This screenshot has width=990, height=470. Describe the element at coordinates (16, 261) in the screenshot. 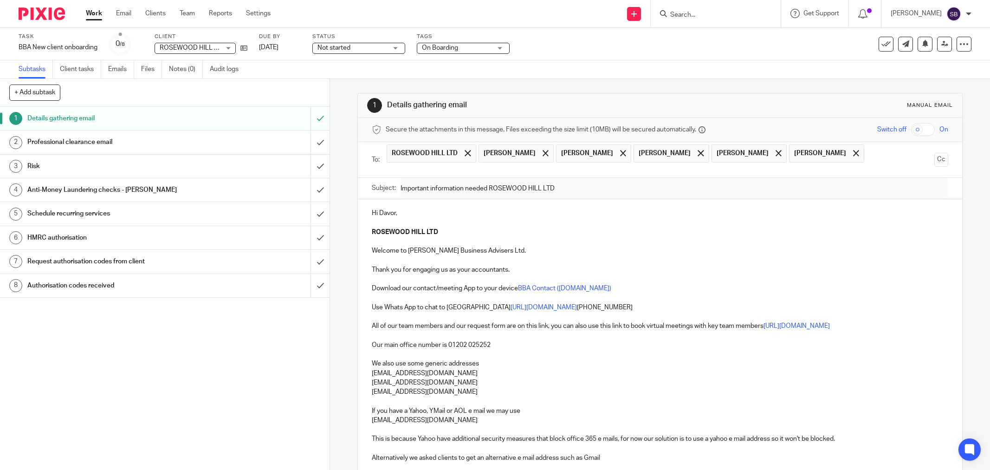

I see `div: 7` at that location.